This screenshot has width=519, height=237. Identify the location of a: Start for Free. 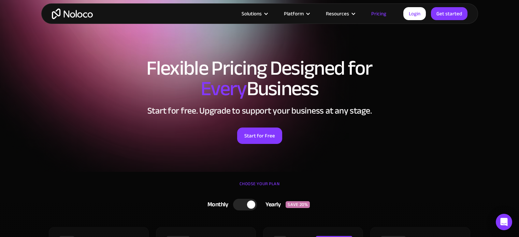
(260, 136).